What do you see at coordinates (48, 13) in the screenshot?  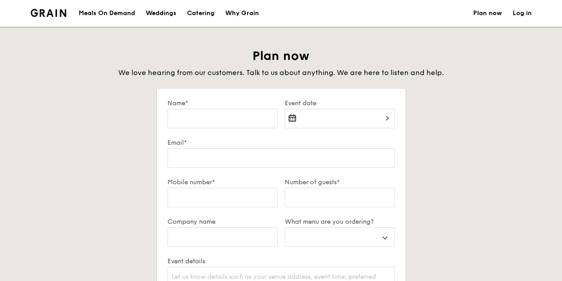 I see `img: Grain` at bounding box center [48, 13].